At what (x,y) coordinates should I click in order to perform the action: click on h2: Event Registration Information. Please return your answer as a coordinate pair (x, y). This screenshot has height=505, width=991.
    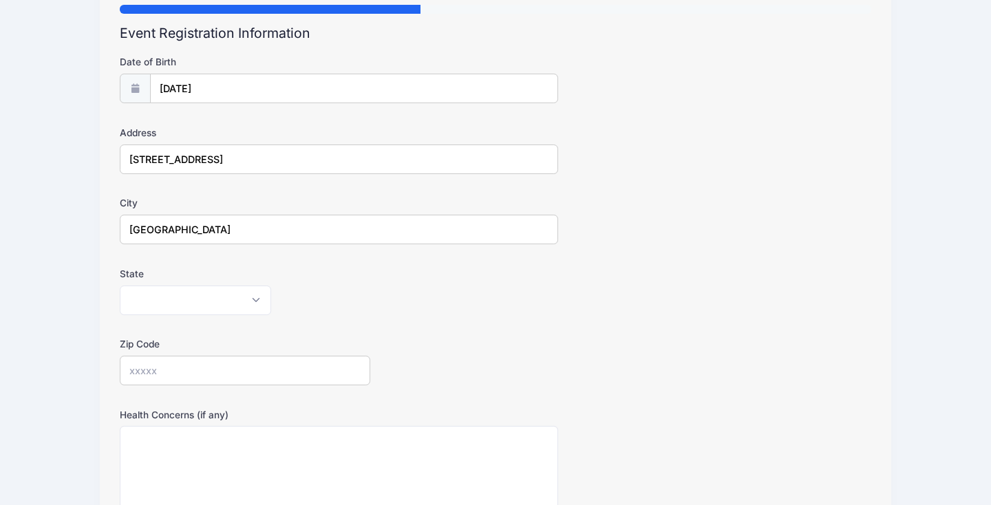
    Looking at the image, I should click on (496, 33).